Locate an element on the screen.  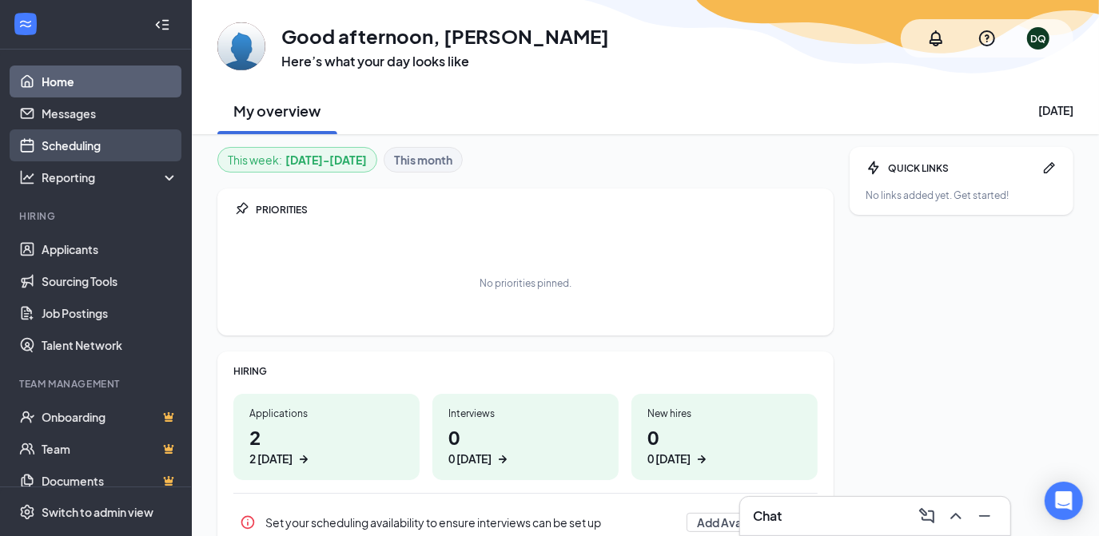
h1: 2 is located at coordinates (326, 445).